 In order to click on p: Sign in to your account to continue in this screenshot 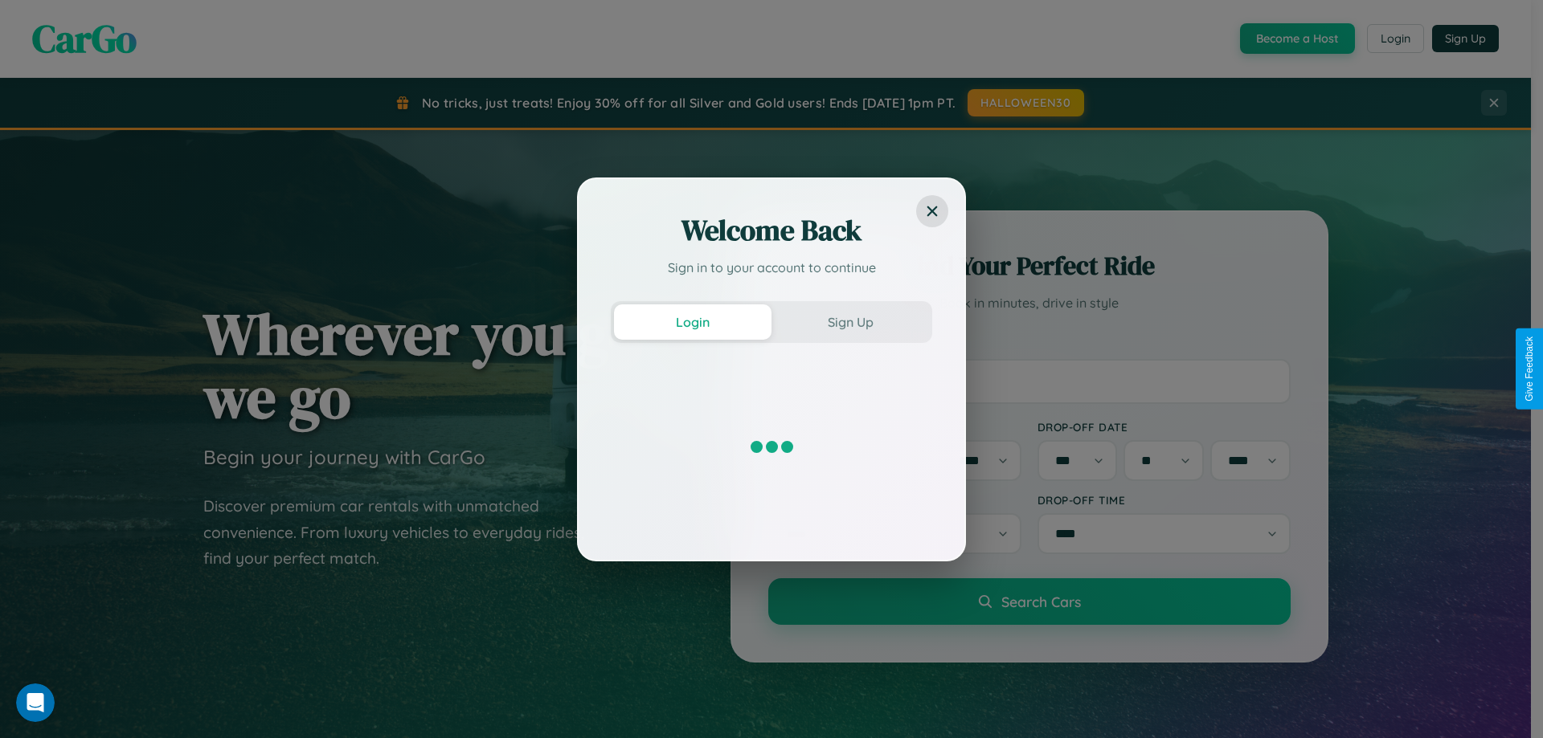, I will do `click(771, 268)`.